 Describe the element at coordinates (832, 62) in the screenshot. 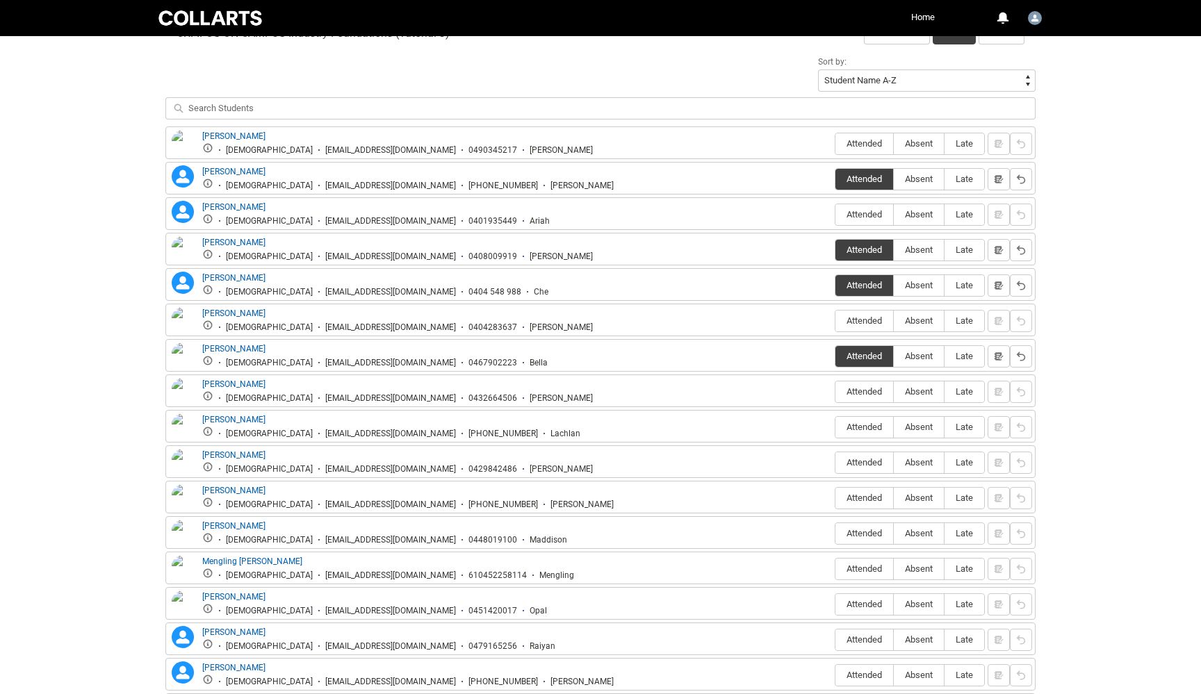

I see `span: Sort by:` at that location.